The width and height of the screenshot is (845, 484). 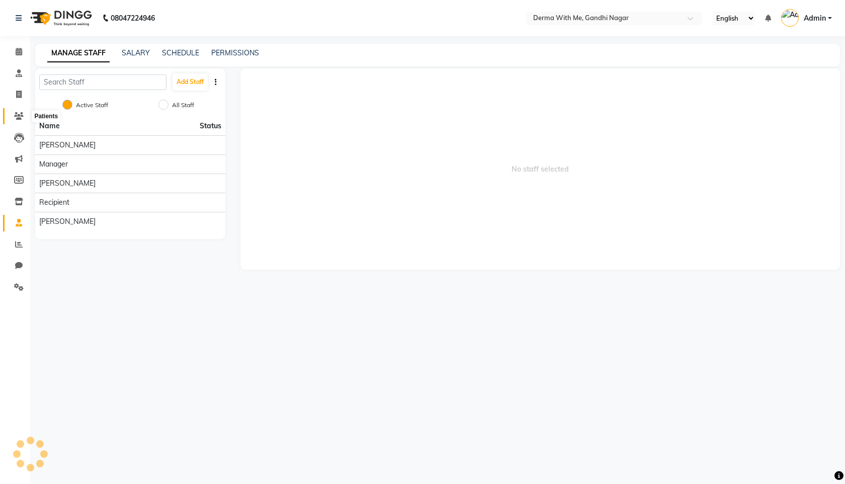 I want to click on span: Name, so click(x=49, y=126).